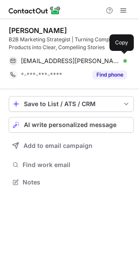  I want to click on span: AI write personalized message, so click(70, 125).